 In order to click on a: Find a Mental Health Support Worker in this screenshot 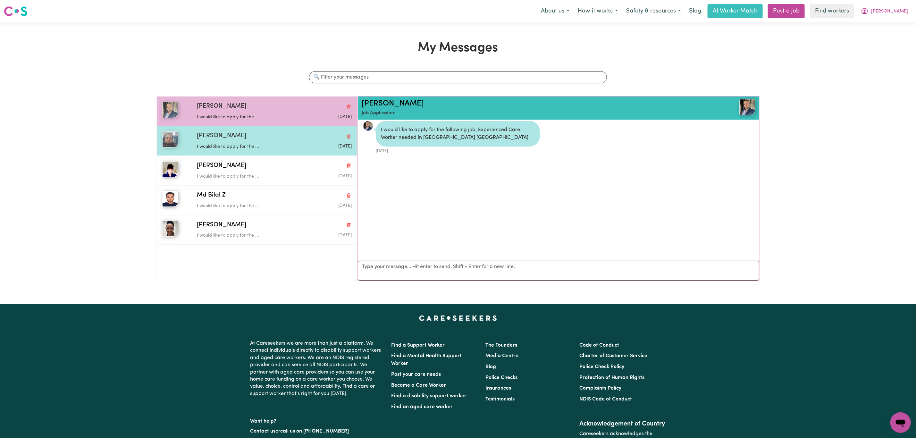, I will do `click(427, 360)`.